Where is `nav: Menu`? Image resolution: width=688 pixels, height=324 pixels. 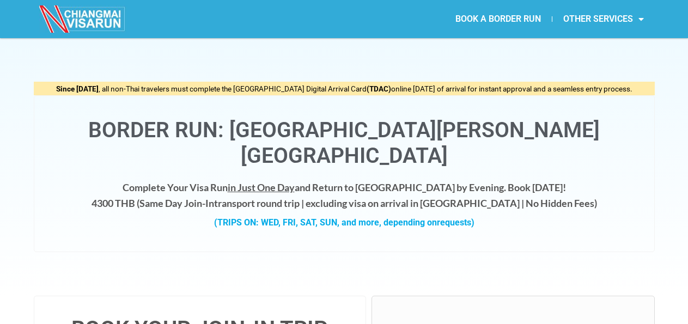
nav: Menu is located at coordinates (500, 19).